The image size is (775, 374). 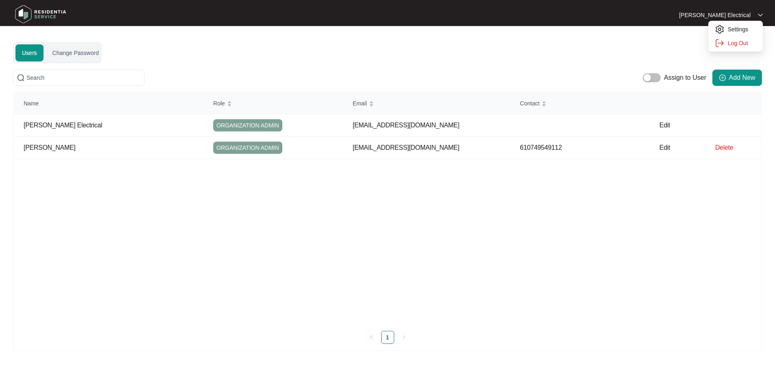 I want to click on li: Previous Page, so click(x=372, y=337).